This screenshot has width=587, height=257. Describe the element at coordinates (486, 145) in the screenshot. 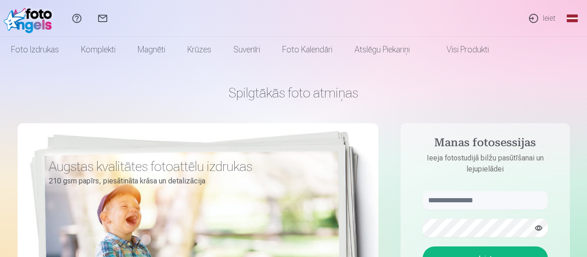

I see `h4: Manas fotosessijas` at that location.